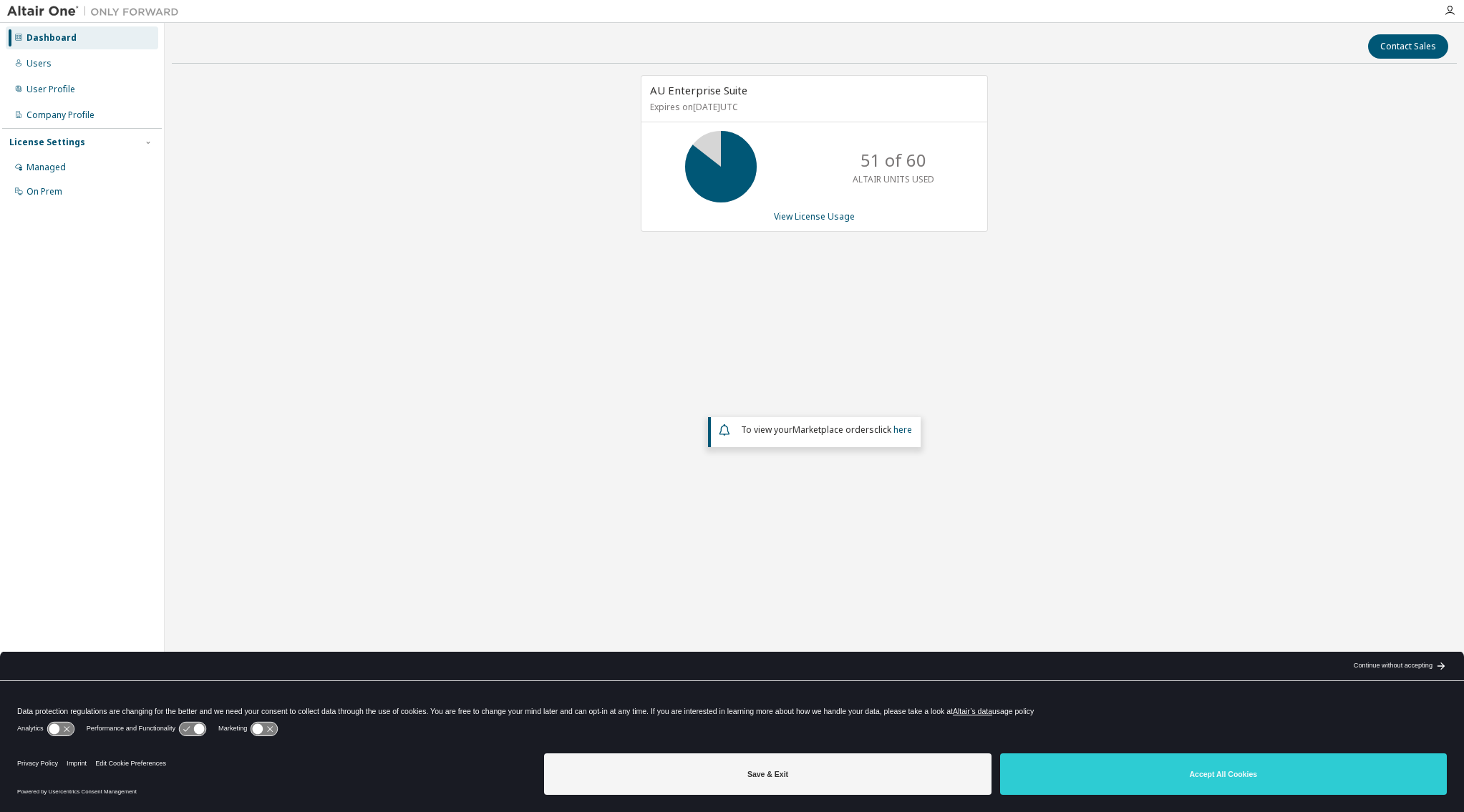  What do you see at coordinates (833, 429) in the screenshot?
I see `em: Marketplace orders` at bounding box center [833, 429].